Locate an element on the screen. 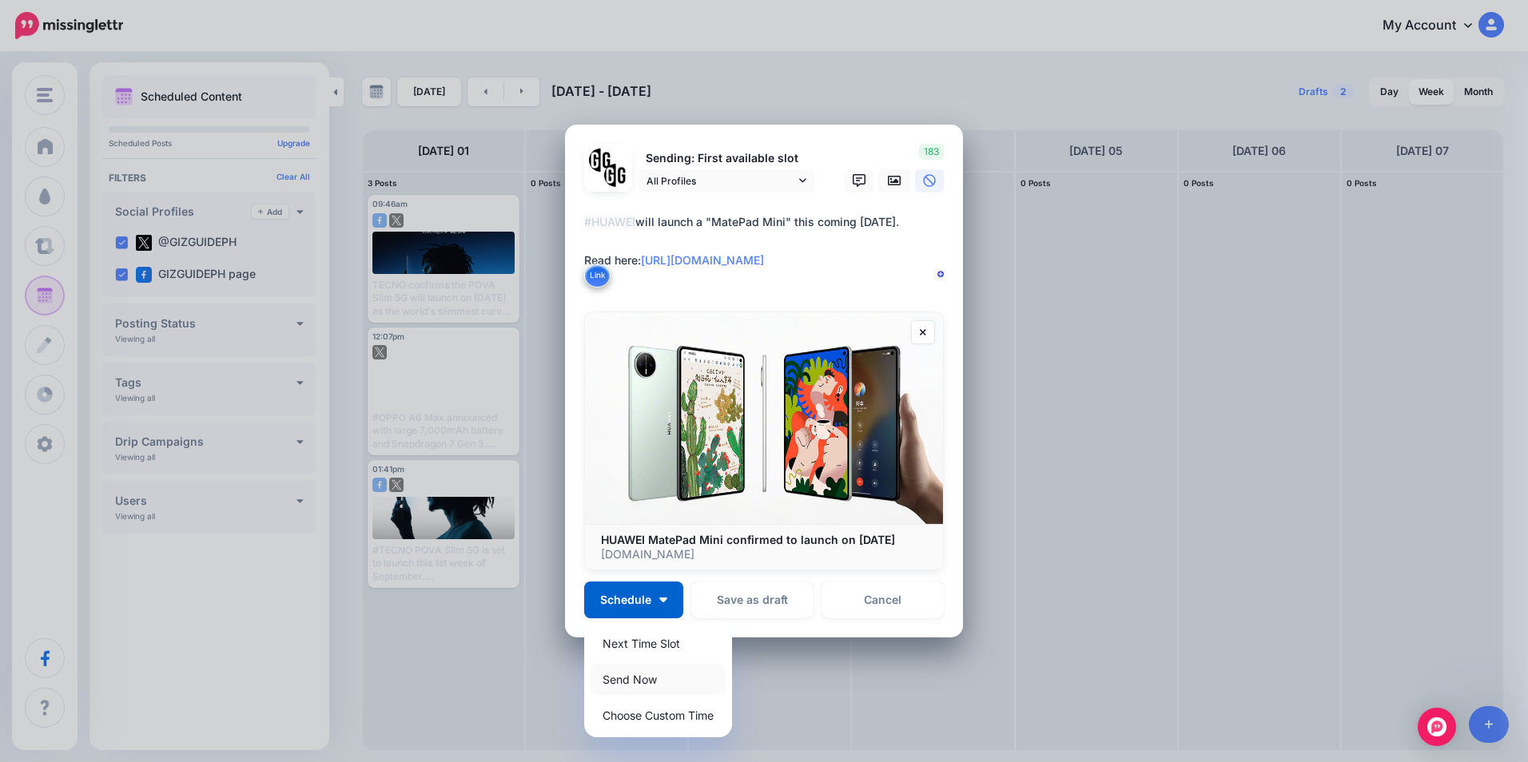 The width and height of the screenshot is (1528, 762). a: Choose Custom Time is located at coordinates (658, 715).